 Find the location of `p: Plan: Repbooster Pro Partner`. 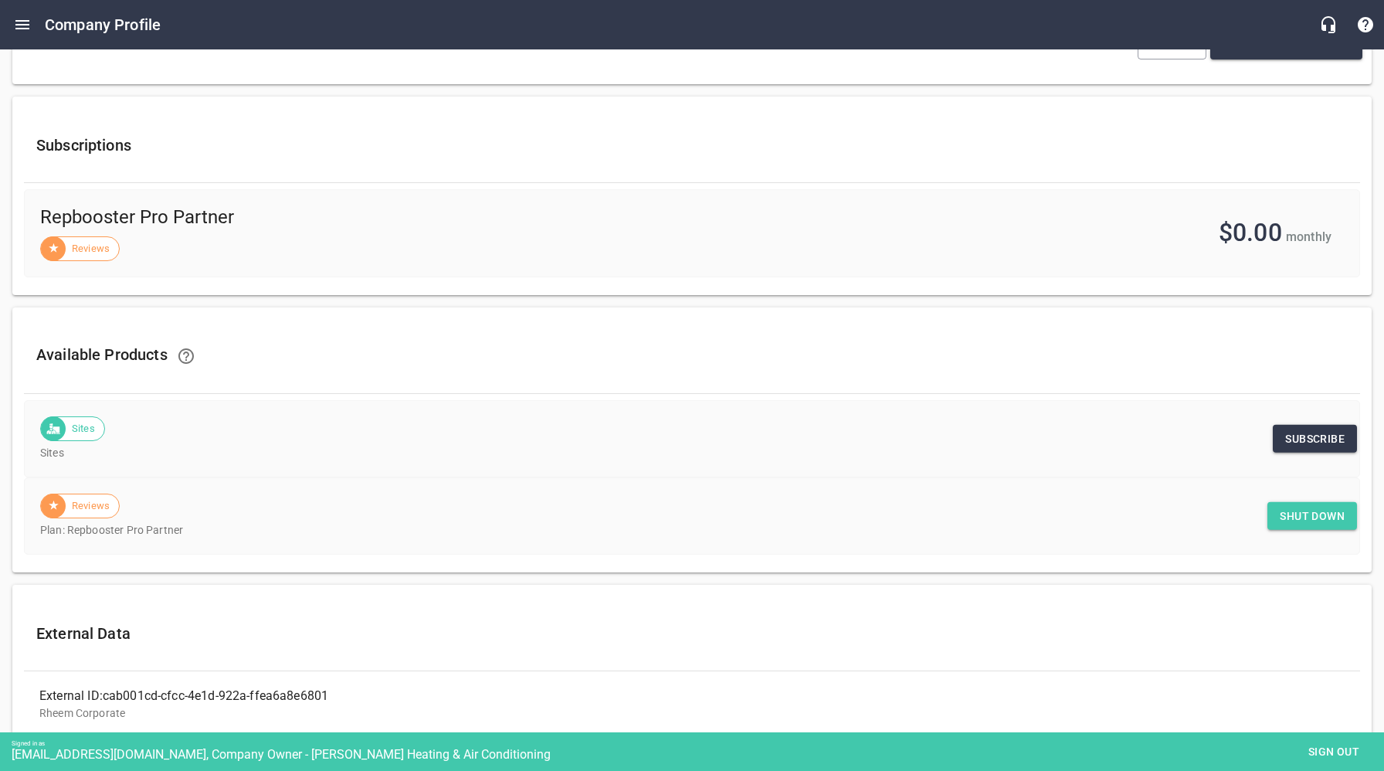

p: Plan: Repbooster Pro Partner is located at coordinates (686, 530).